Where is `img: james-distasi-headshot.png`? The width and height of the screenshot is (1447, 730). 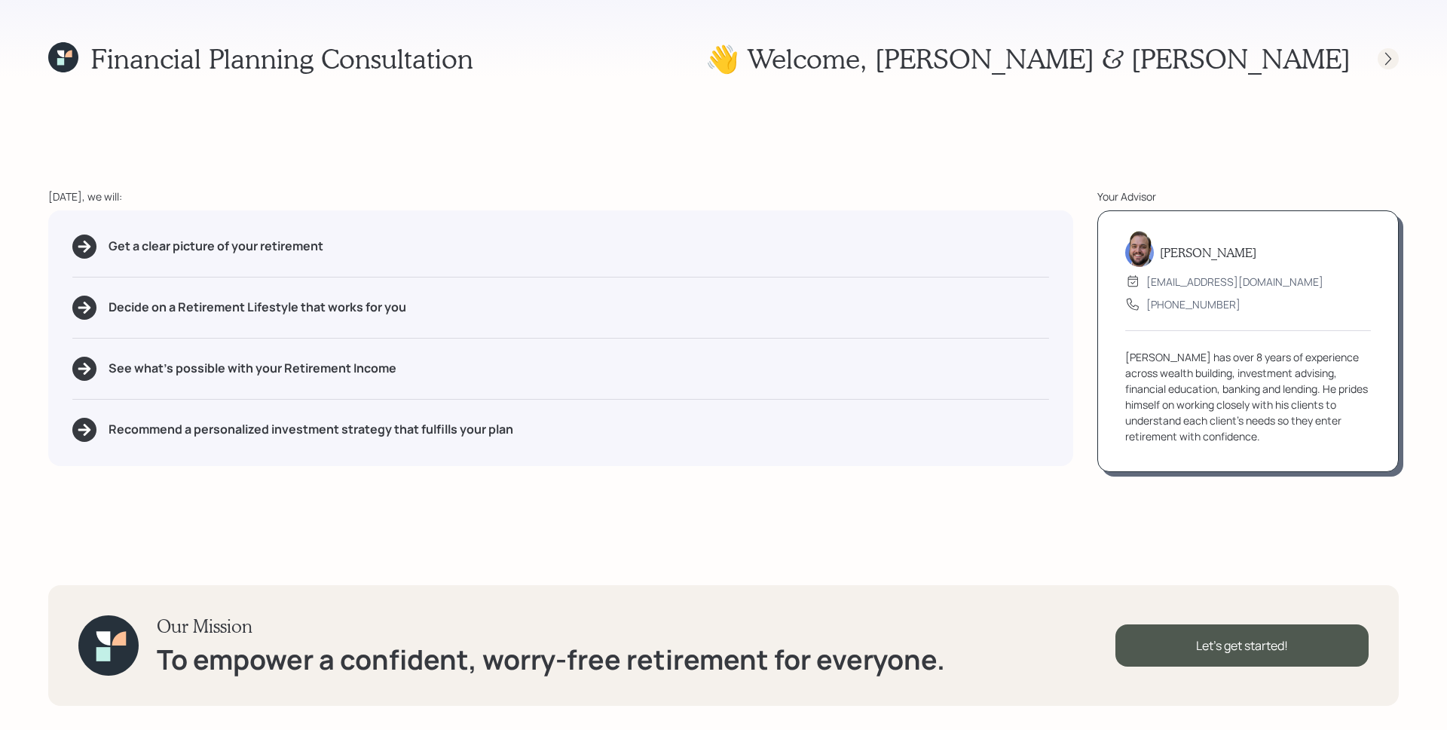
img: james-distasi-headshot.png is located at coordinates (1140, 249).